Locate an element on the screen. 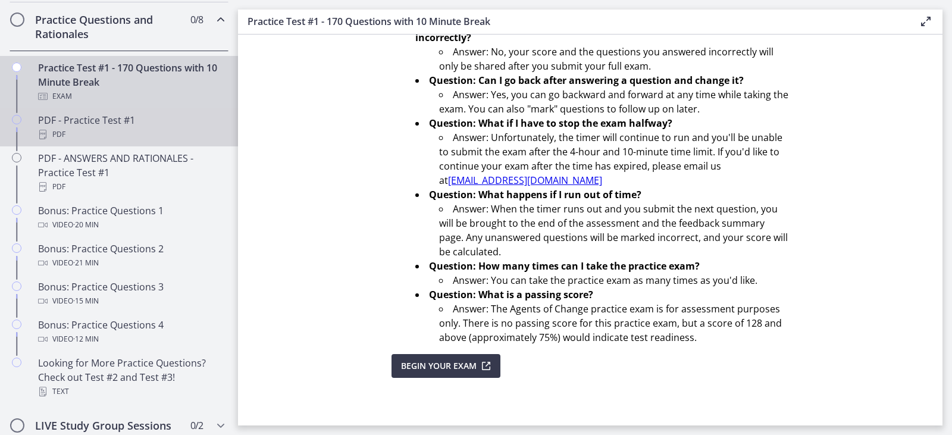  span: · 21 min is located at coordinates (86, 263).